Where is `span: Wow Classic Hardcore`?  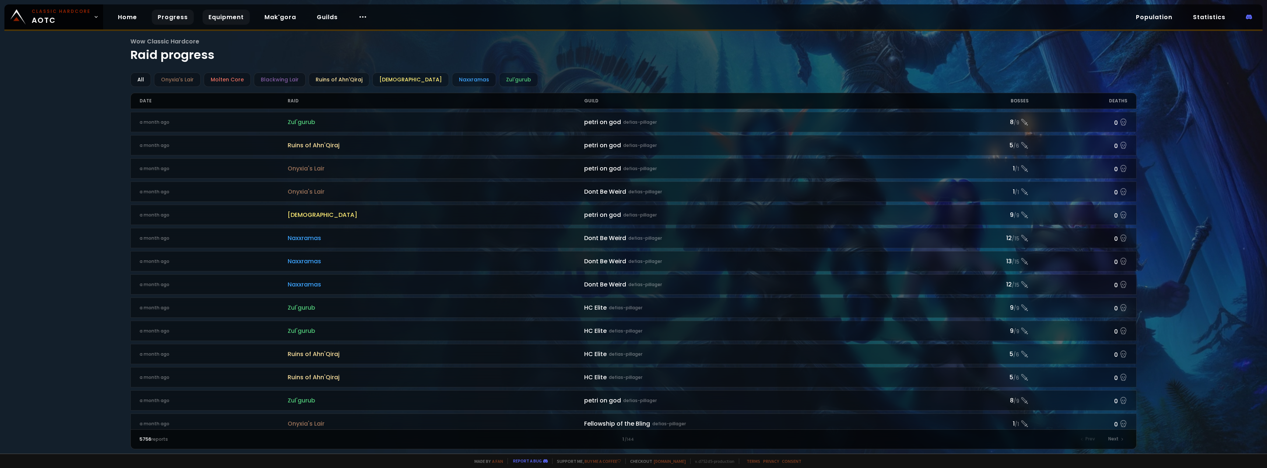 span: Wow Classic Hardcore is located at coordinates (634, 41).